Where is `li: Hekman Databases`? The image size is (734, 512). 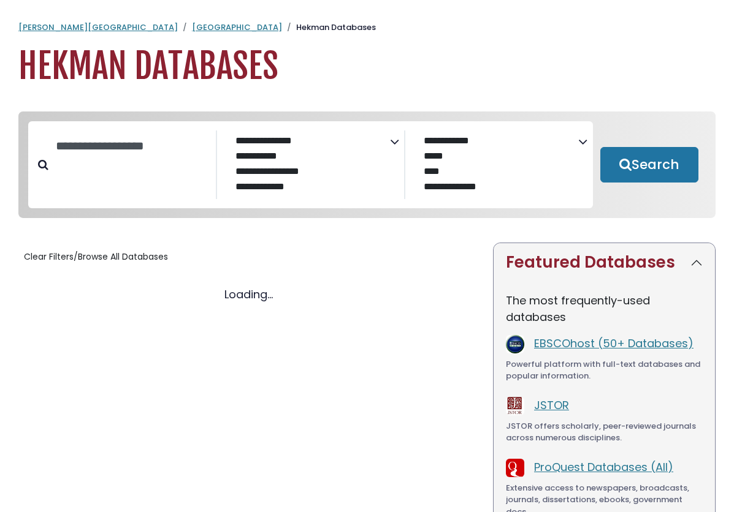
li: Hekman Databases is located at coordinates (328, 28).